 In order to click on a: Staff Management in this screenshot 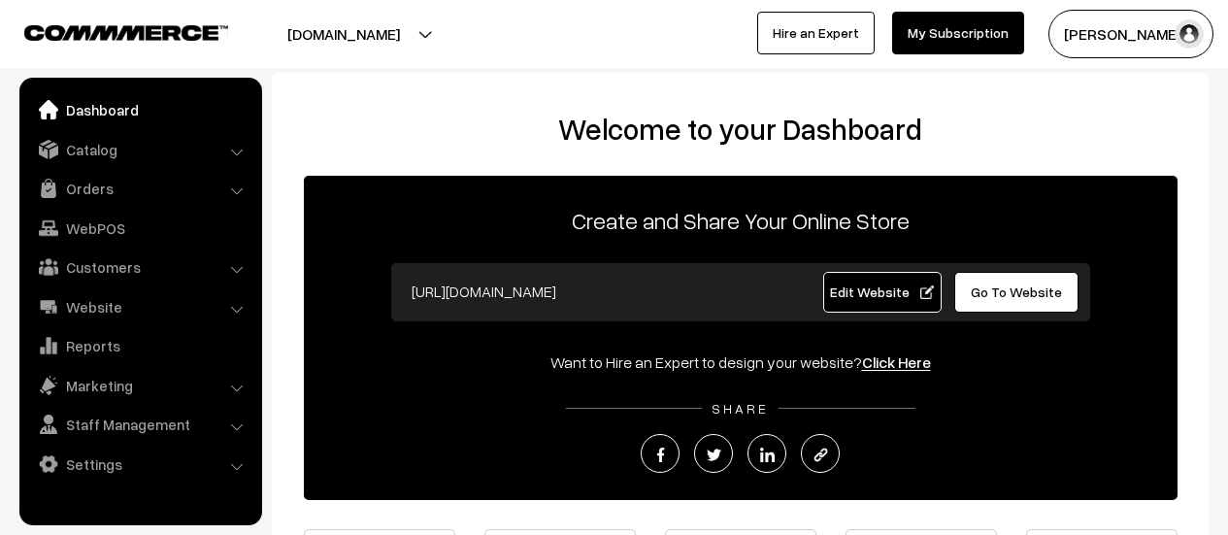, I will do `click(140, 424)`.